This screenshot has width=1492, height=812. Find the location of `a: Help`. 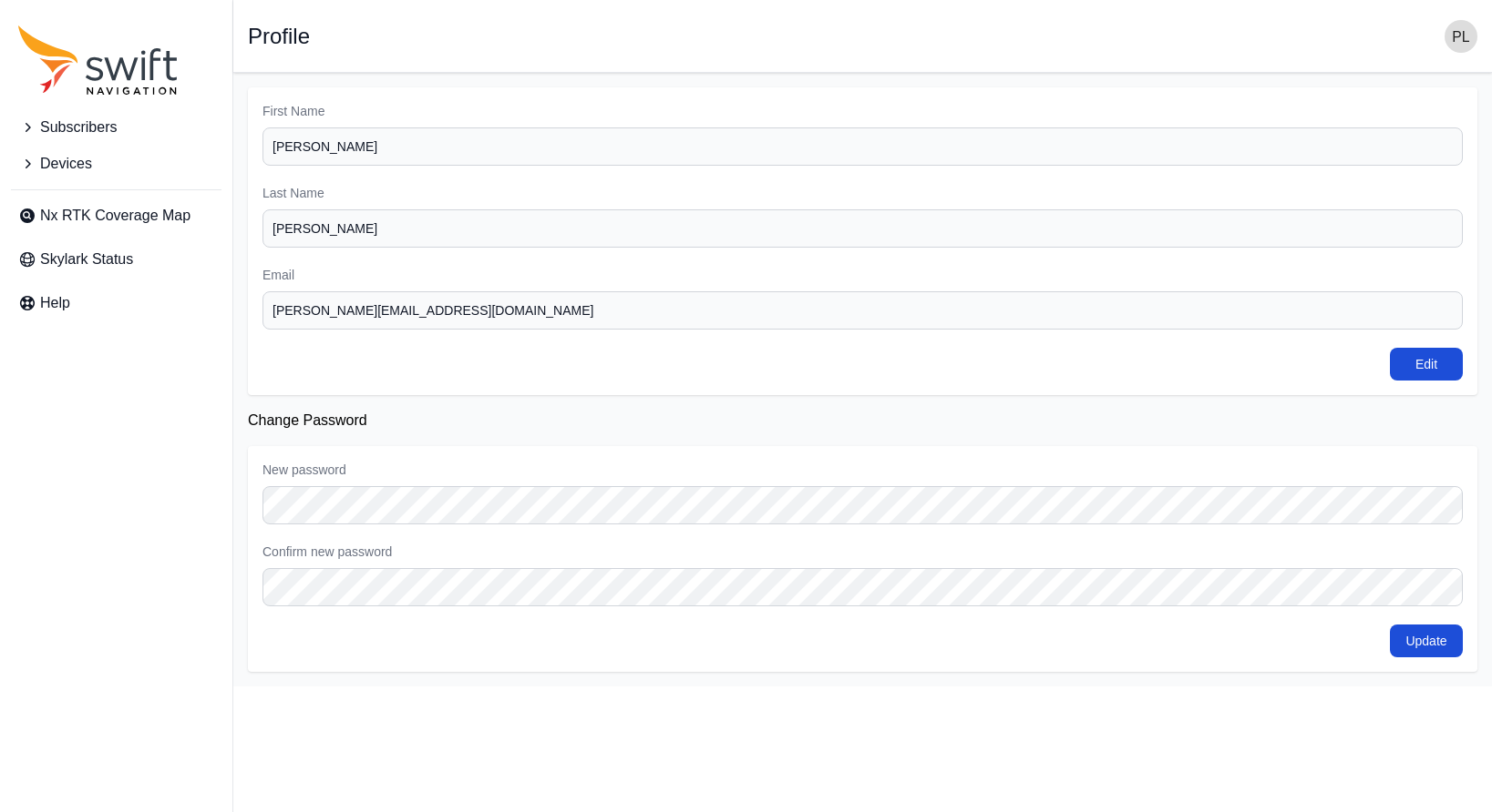

a: Help is located at coordinates (116, 303).